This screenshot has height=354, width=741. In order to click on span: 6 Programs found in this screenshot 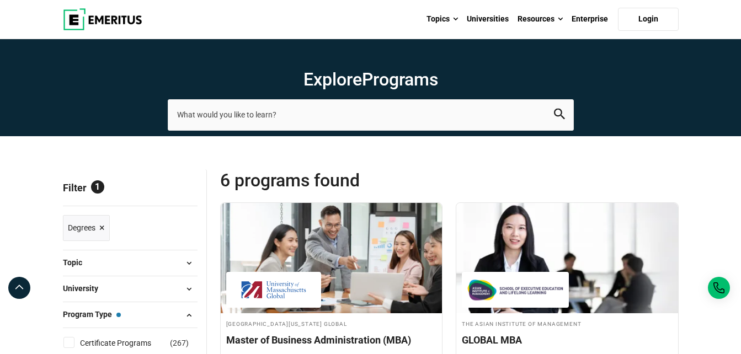, I will do `click(335, 180)`.